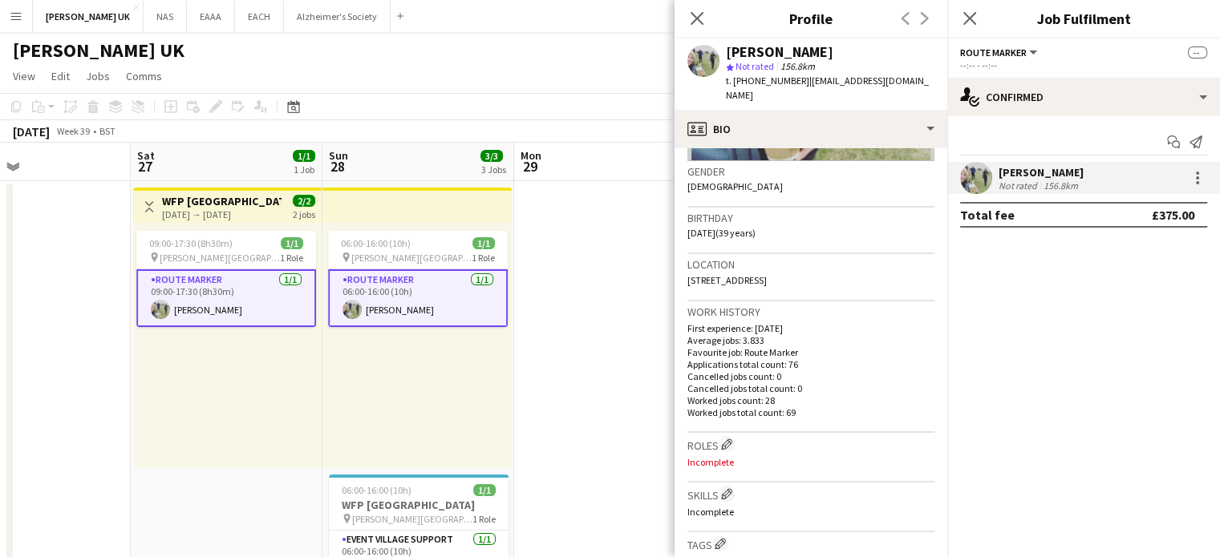 The width and height of the screenshot is (1220, 557). I want to click on h3: Skills, so click(811, 494).